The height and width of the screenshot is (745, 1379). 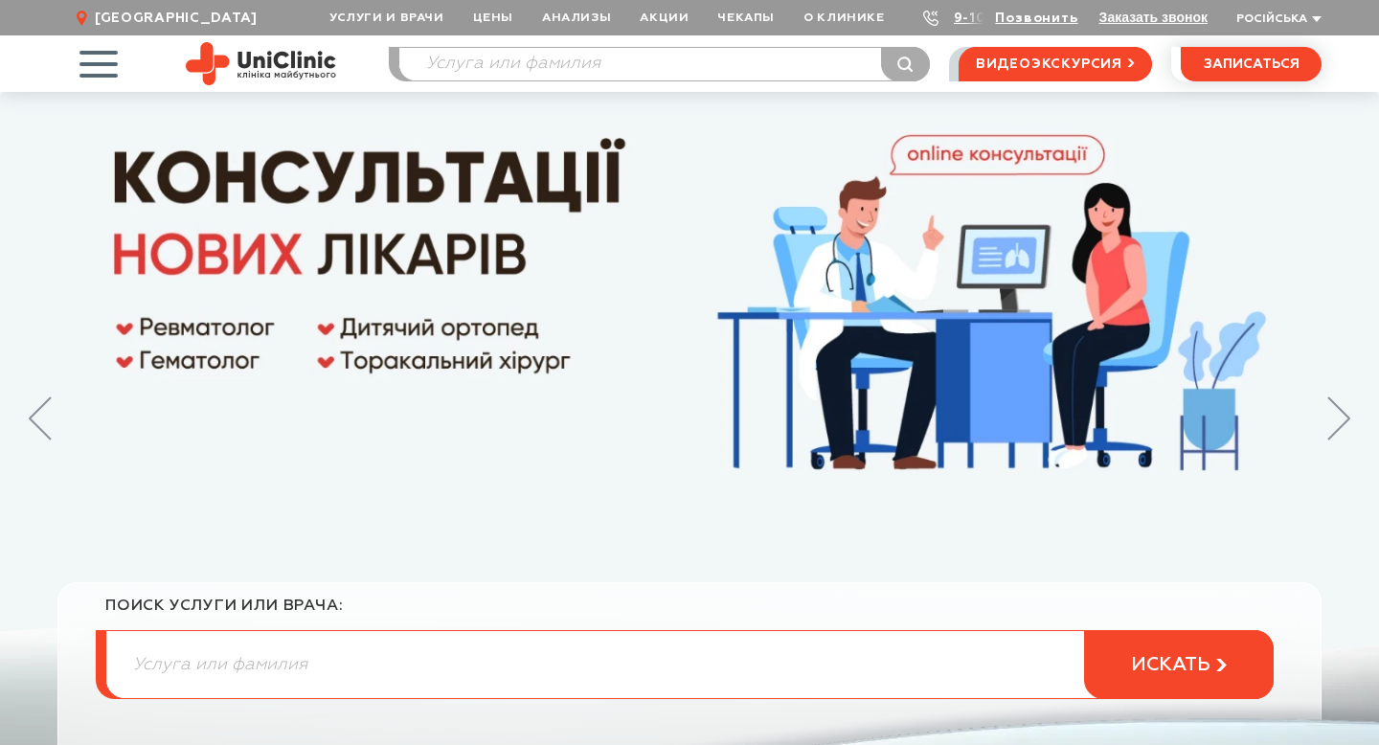 What do you see at coordinates (1179, 665) in the screenshot?
I see `button: искать` at bounding box center [1179, 665].